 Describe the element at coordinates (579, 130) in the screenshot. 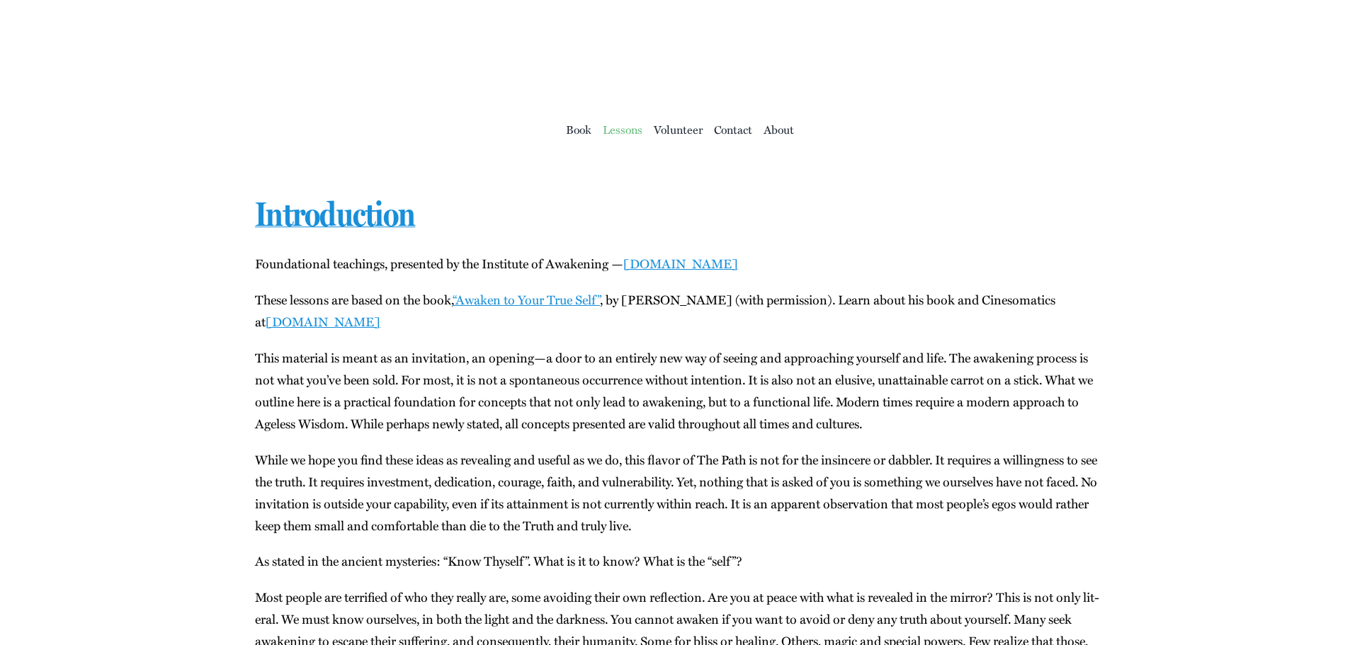

I see `span: Book` at that location.